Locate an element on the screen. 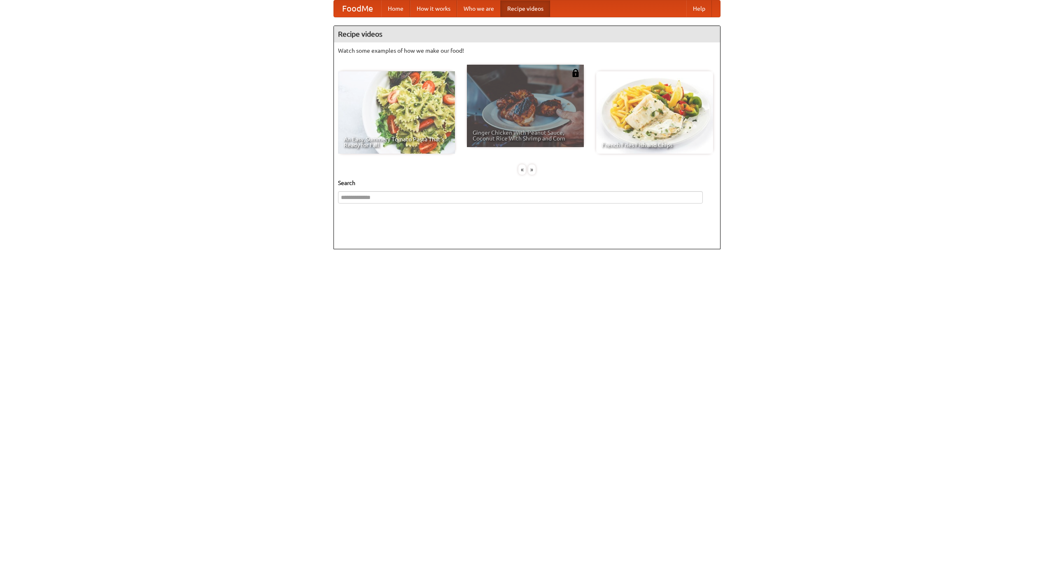 The width and height of the screenshot is (1054, 583). h5: Search is located at coordinates (527, 183).